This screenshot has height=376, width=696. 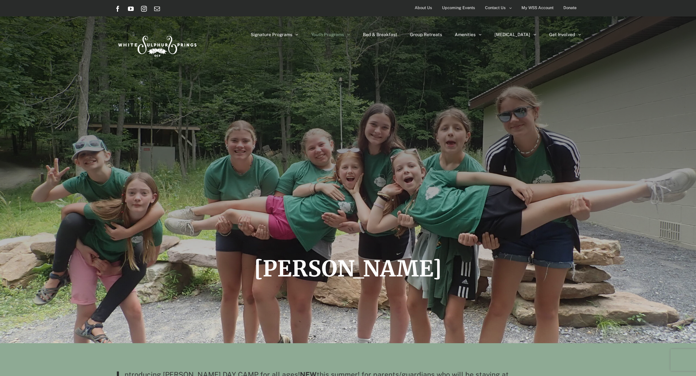 I want to click on a: YouTube, so click(x=131, y=9).